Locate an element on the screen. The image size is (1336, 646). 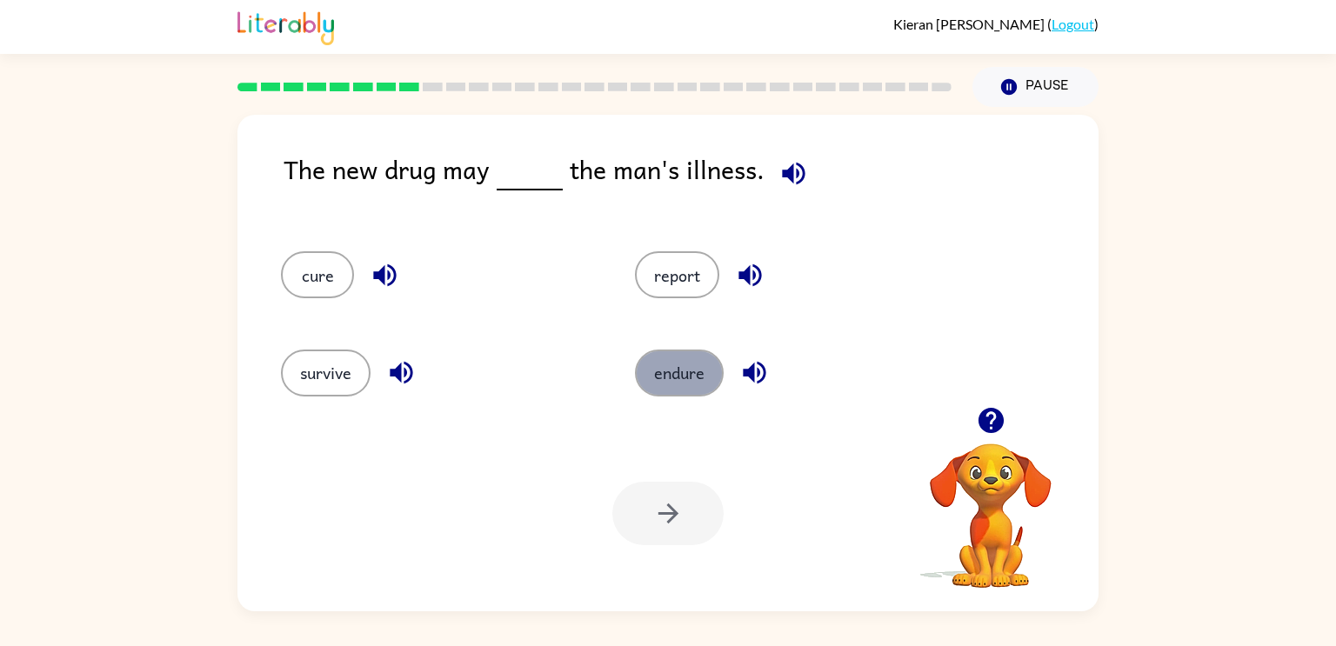
button: report is located at coordinates (677, 275).